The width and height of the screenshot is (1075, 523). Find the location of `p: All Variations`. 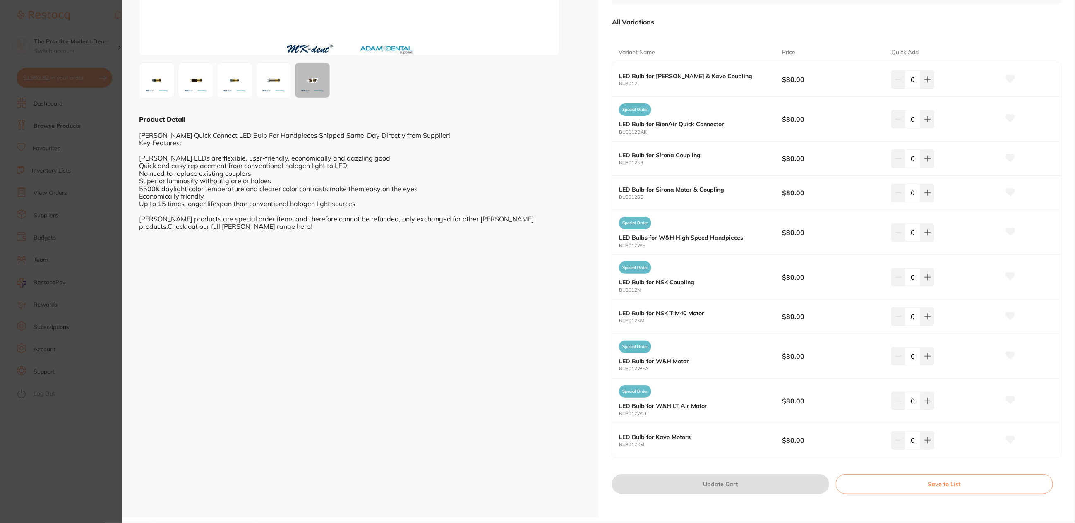

p: All Variations is located at coordinates (633, 22).